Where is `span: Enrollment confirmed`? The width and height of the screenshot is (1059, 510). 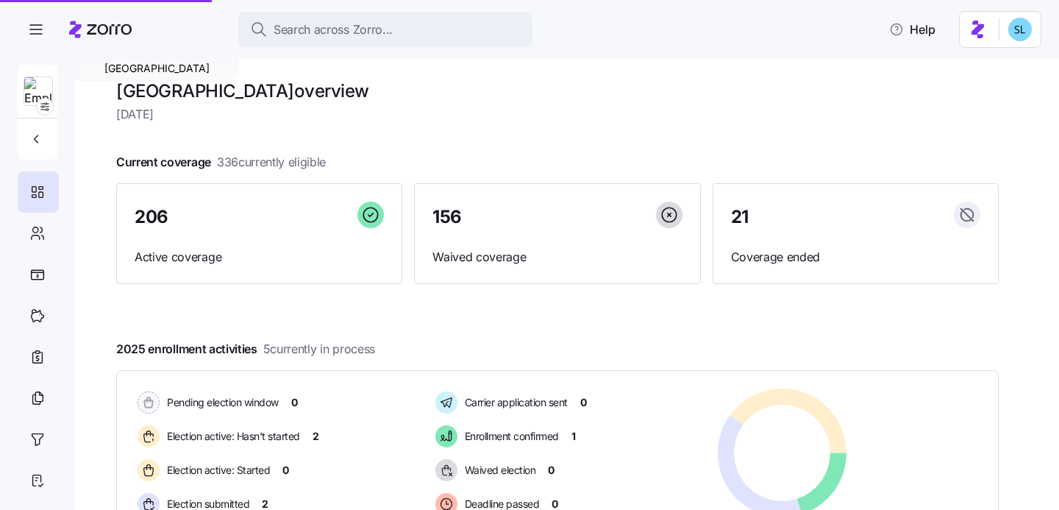
span: Enrollment confirmed is located at coordinates (510, 436).